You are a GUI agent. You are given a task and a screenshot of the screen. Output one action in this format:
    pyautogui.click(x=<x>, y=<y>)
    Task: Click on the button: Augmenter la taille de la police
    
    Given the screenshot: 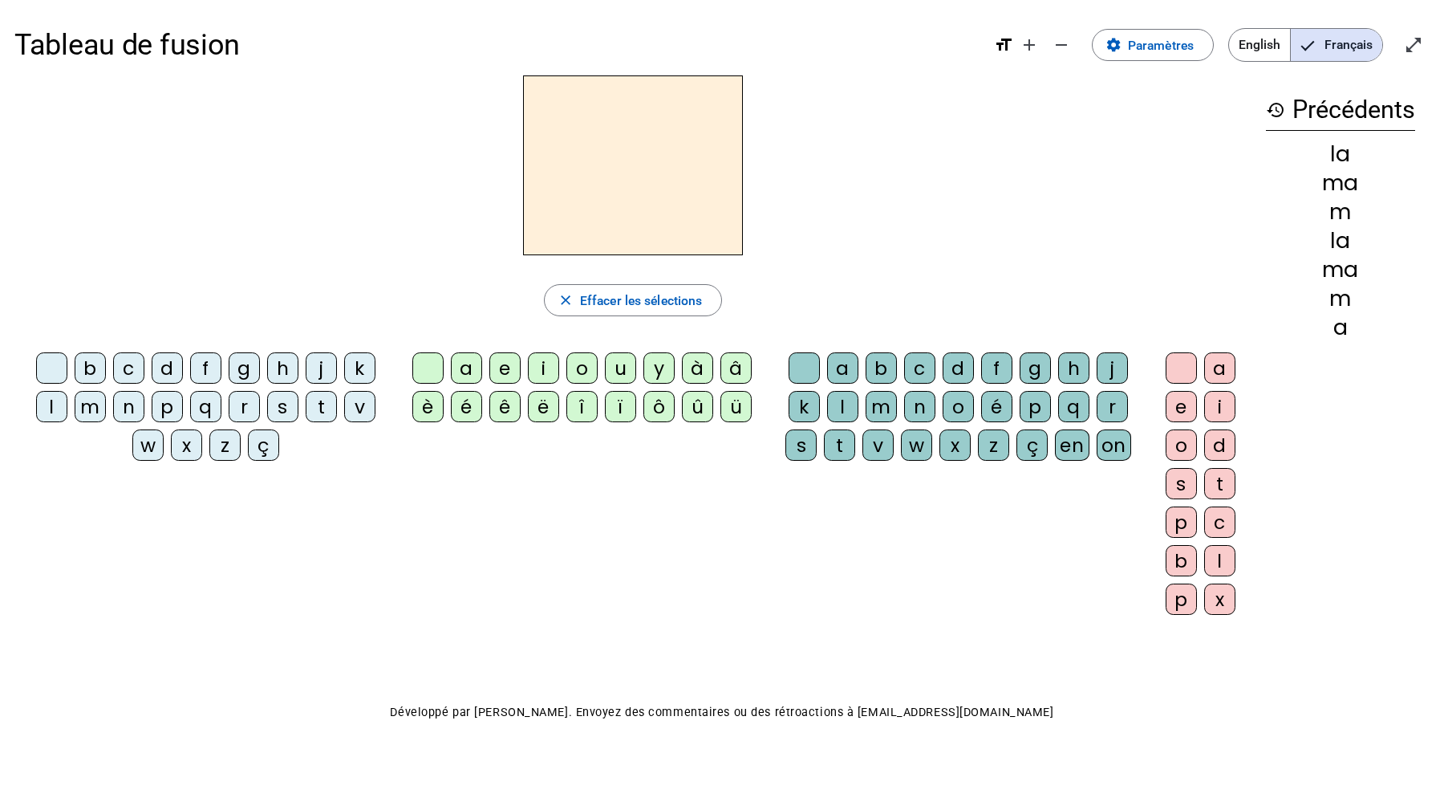 What is the action you would take?
    pyautogui.click(x=1029, y=45)
    